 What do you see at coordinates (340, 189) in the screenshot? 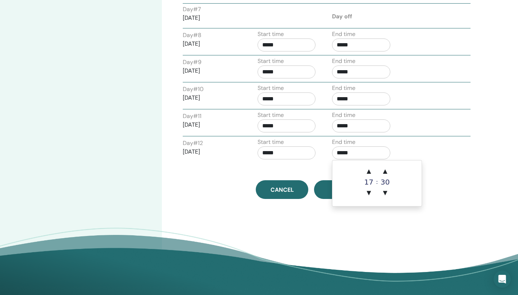
I see `button: Save` at bounding box center [340, 189].